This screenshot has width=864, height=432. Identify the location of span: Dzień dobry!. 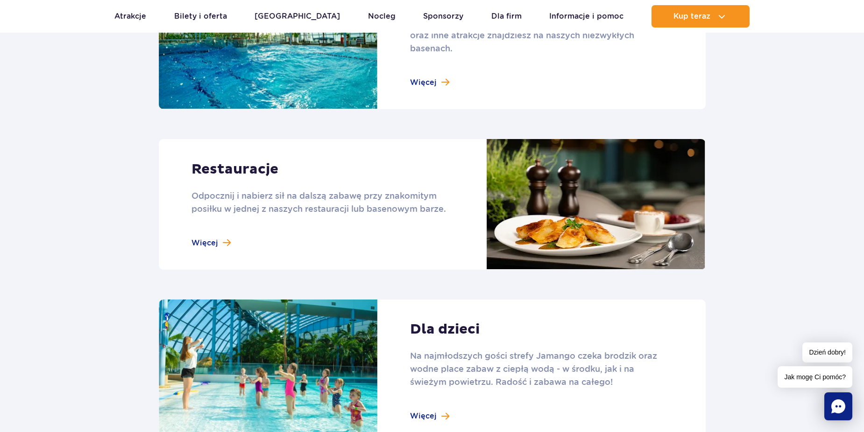
(827, 353).